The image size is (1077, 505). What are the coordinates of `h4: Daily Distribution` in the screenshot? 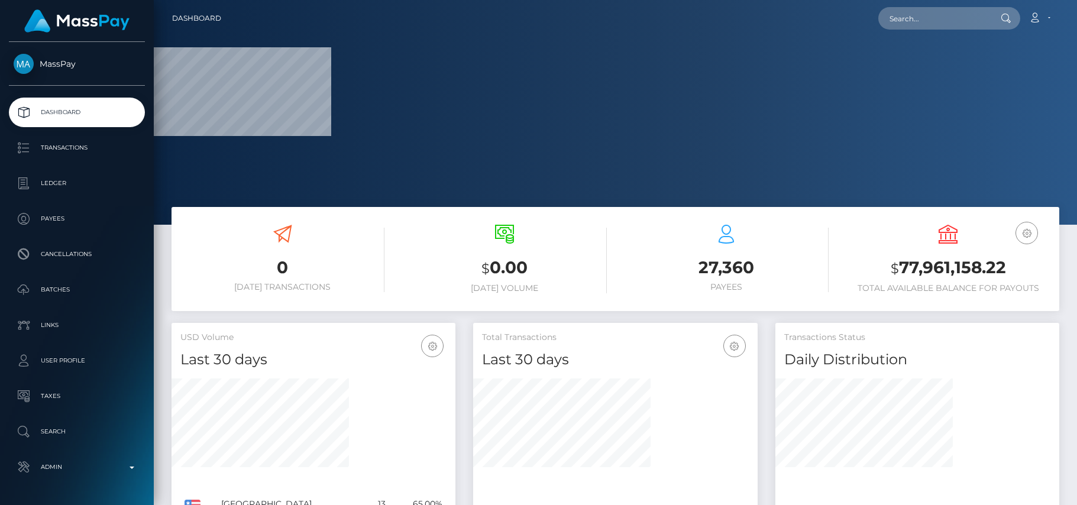 It's located at (917, 360).